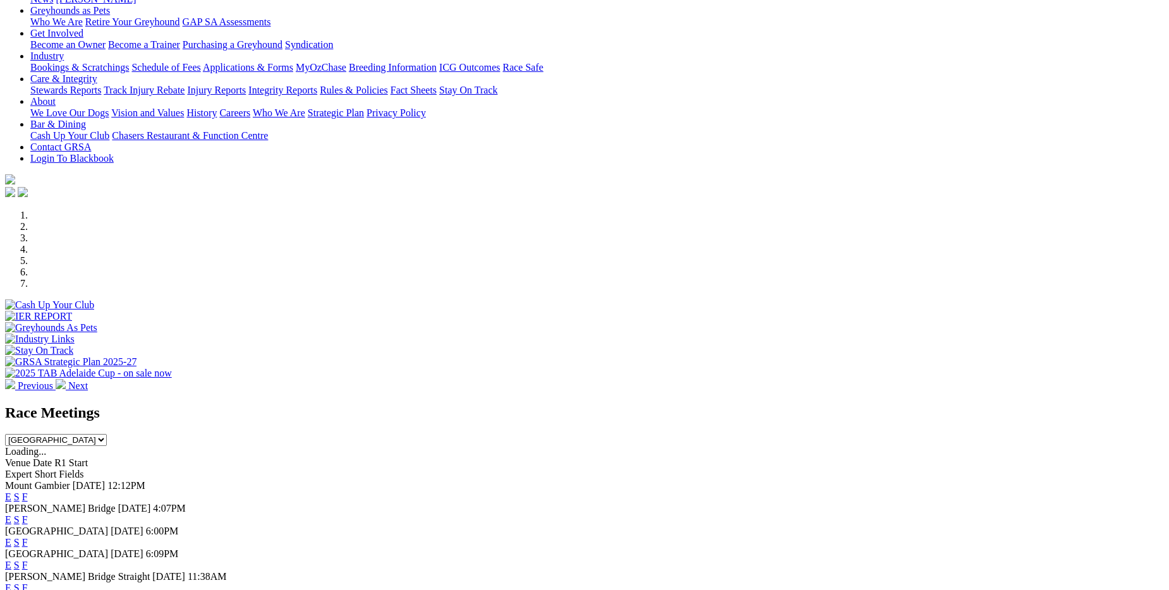 The height and width of the screenshot is (590, 1169). Describe the element at coordinates (597, 113) in the screenshot. I see `div: About` at that location.